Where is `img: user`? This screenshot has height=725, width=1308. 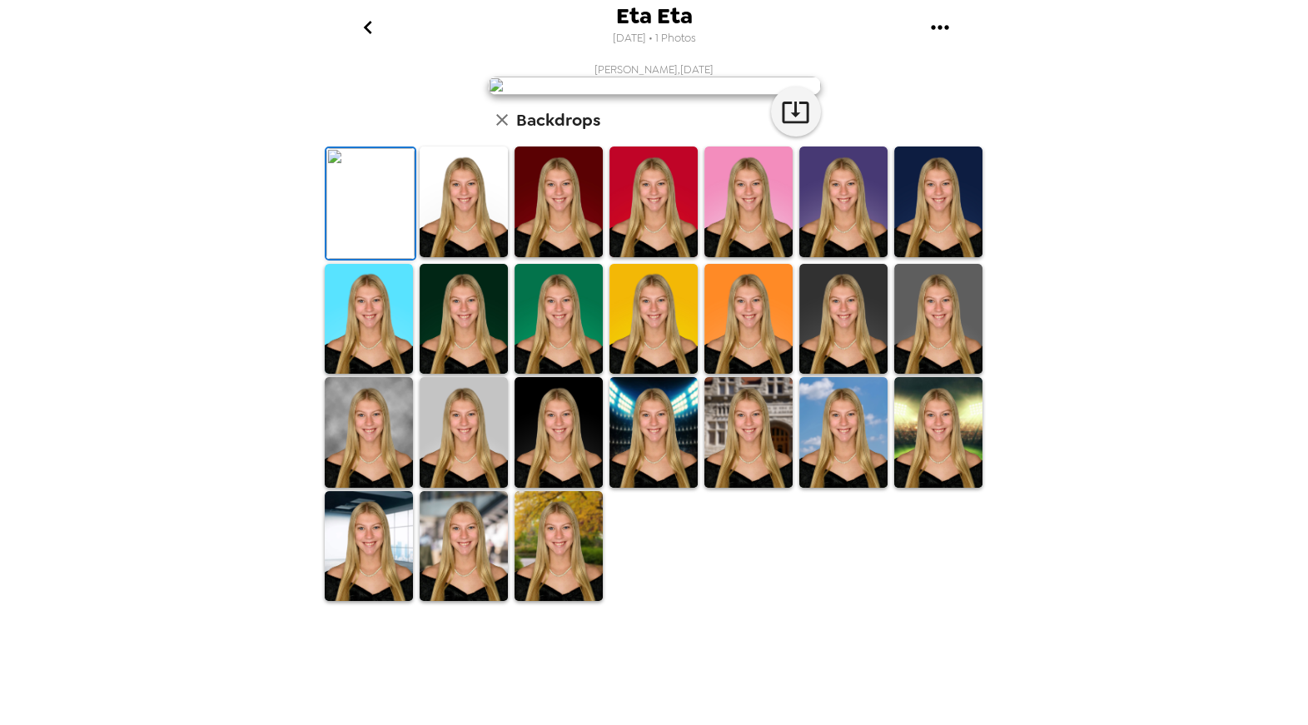
img: user is located at coordinates (655, 86).